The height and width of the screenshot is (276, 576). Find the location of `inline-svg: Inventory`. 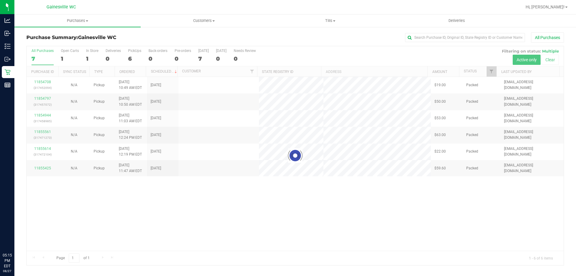

inline-svg: Inventory is located at coordinates (8, 46).